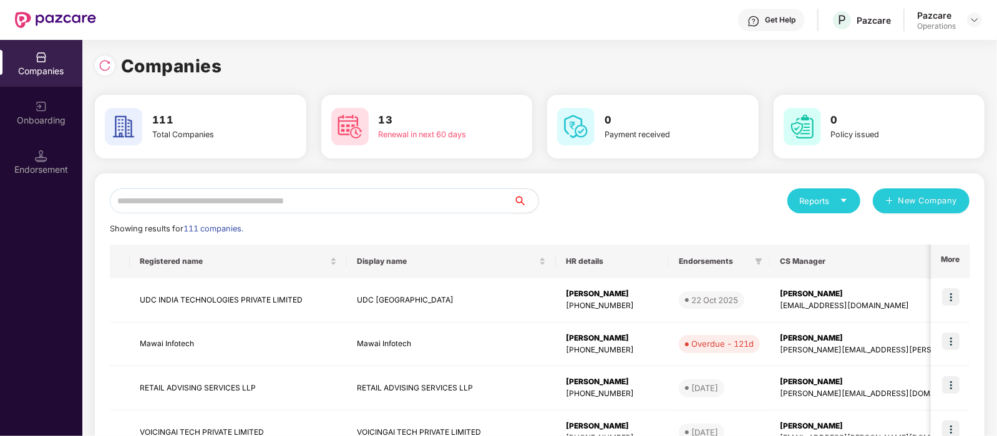  What do you see at coordinates (432, 120) in the screenshot?
I see `h3: 13` at bounding box center [432, 120].